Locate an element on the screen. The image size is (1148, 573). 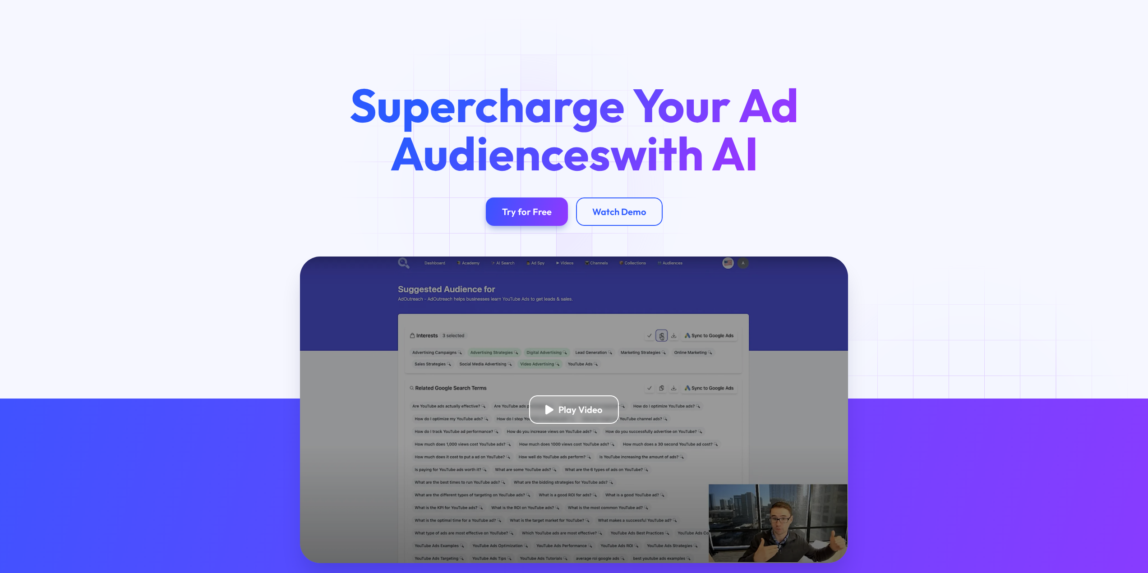
span: with AI is located at coordinates (684, 153).